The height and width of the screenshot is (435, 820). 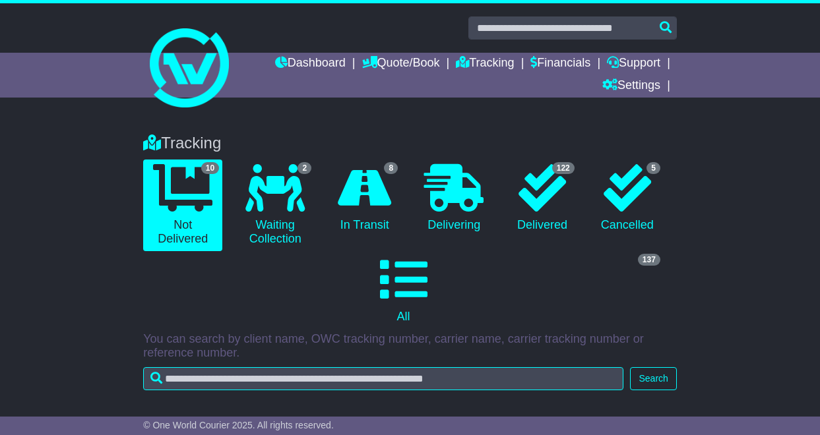 What do you see at coordinates (485, 64) in the screenshot?
I see `a: Tracking` at bounding box center [485, 64].